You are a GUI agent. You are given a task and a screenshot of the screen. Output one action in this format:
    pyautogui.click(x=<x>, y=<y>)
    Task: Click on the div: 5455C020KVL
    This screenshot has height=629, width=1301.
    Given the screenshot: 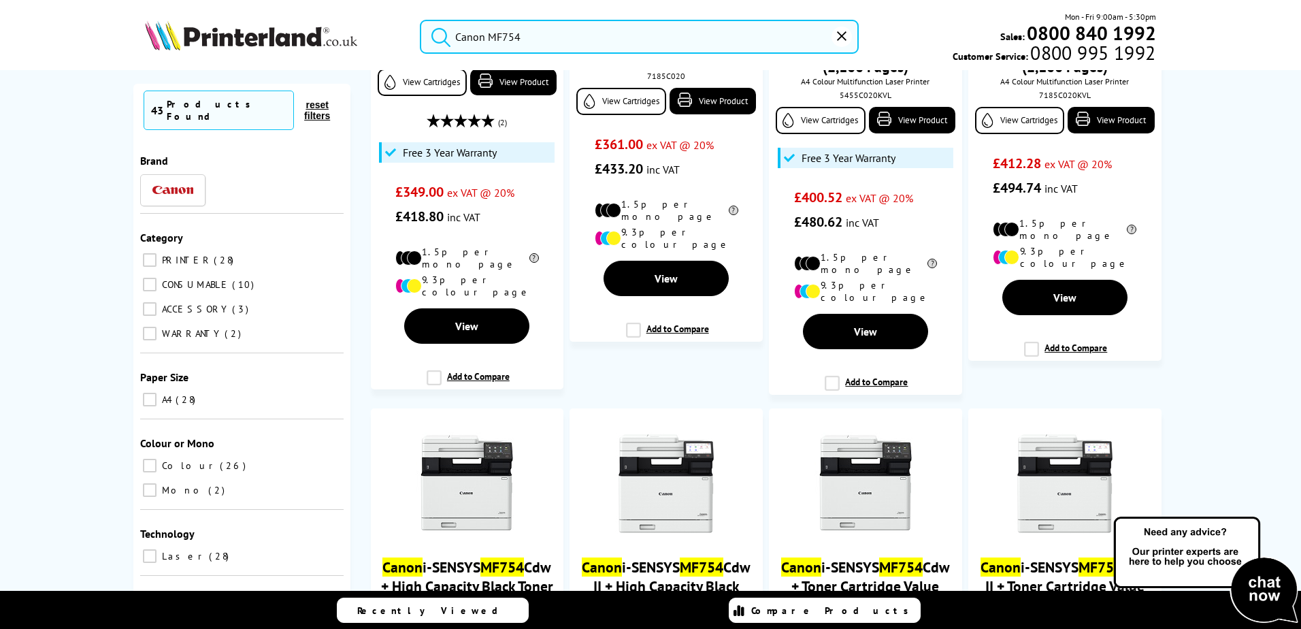 What is the action you would take?
    pyautogui.click(x=865, y=95)
    